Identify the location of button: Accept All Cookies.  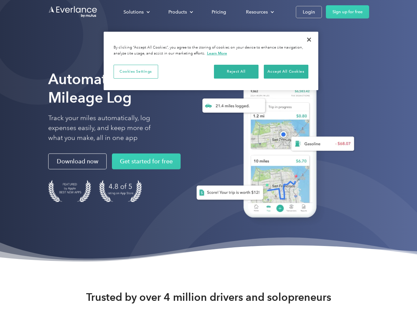
(286, 72).